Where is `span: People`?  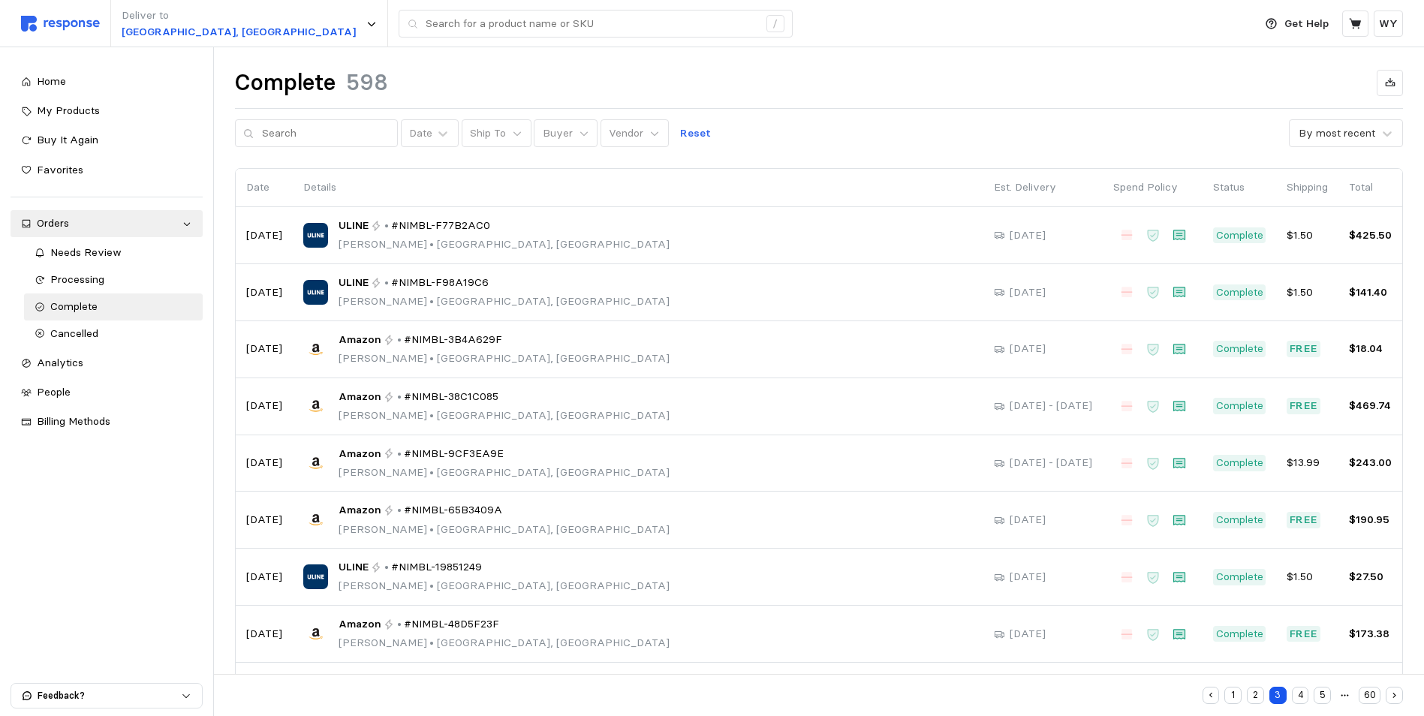
span: People is located at coordinates (53, 392).